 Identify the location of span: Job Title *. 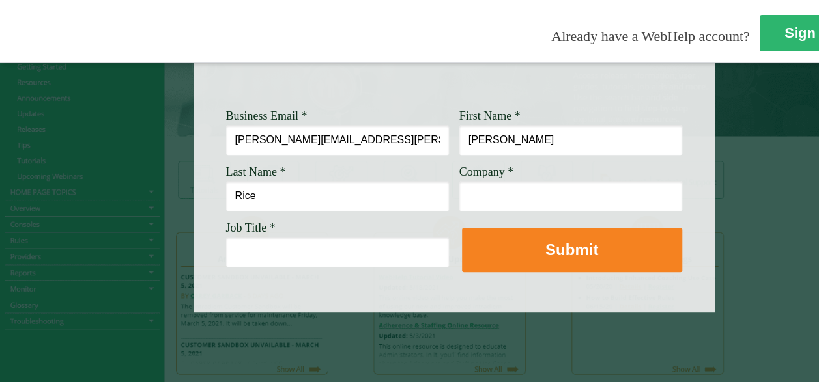
(251, 228).